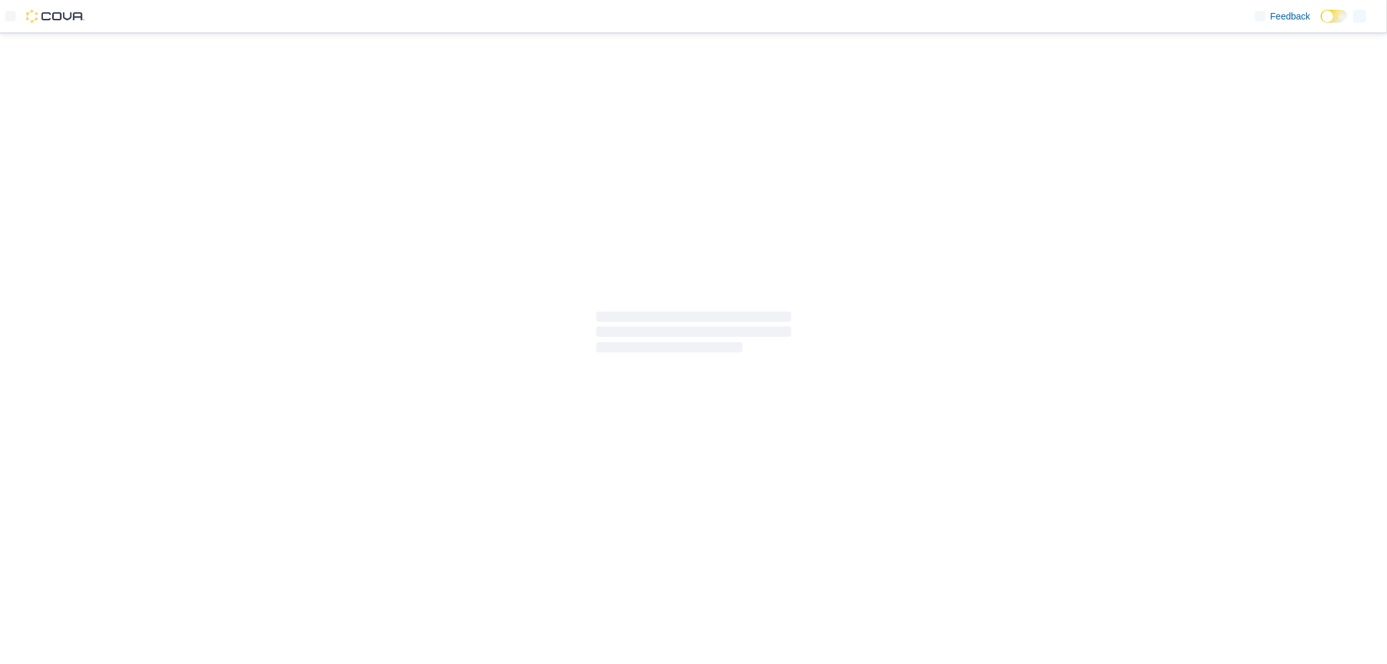 Image resolution: width=1387 pixels, height=664 pixels. I want to click on span: Loading, so click(694, 335).